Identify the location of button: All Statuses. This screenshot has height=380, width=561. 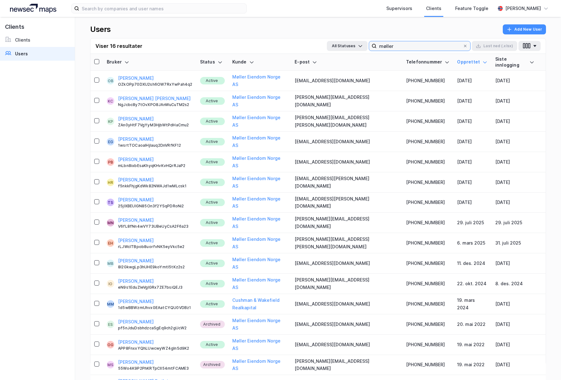
(347, 46).